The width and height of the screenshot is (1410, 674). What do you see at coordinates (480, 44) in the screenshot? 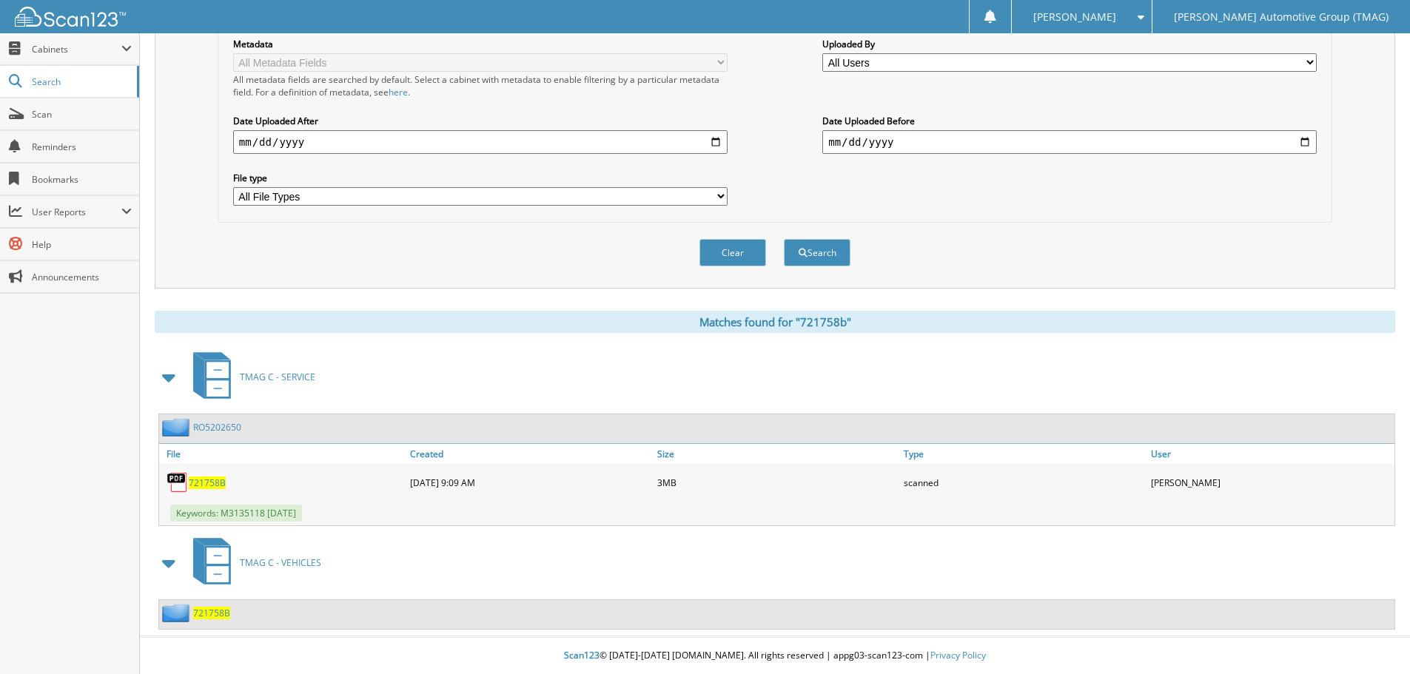
I see `label: Metadata` at bounding box center [480, 44].